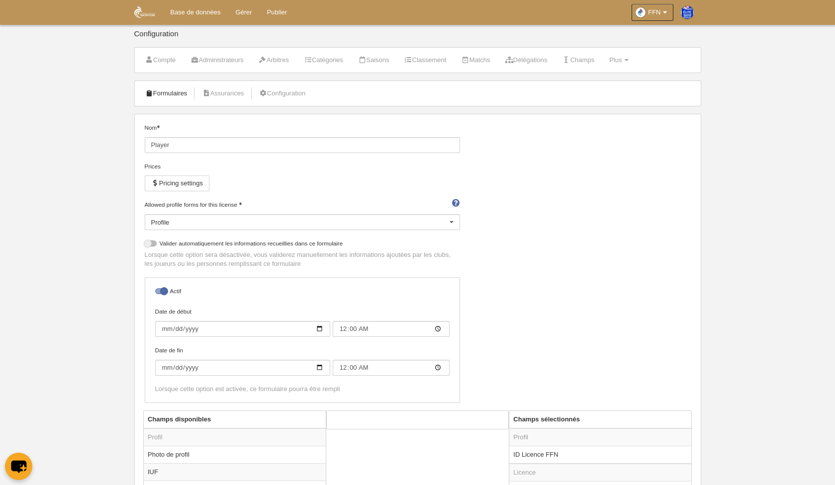 The width and height of the screenshot is (835, 485). What do you see at coordinates (425, 60) in the screenshot?
I see `a: Classement` at bounding box center [425, 60].